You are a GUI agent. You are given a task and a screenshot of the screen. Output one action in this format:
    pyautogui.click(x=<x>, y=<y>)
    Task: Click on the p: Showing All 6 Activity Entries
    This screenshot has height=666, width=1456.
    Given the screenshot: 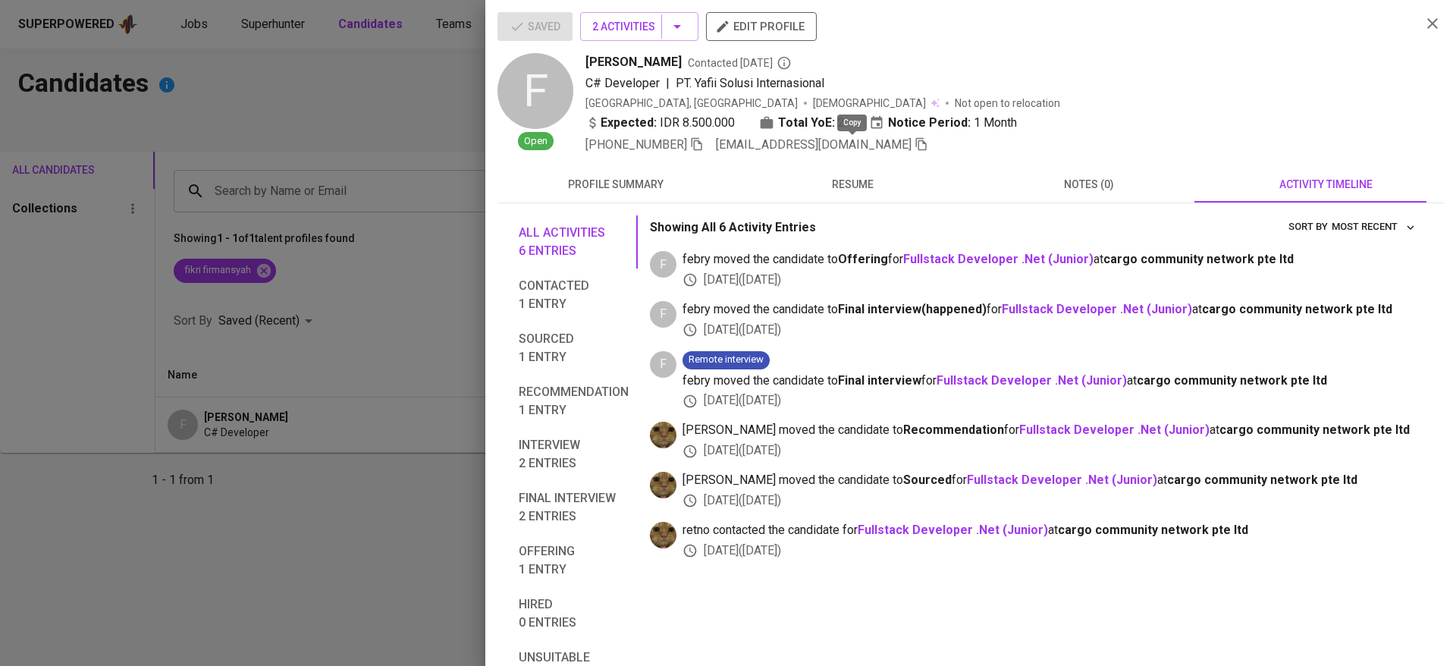 What is the action you would take?
    pyautogui.click(x=733, y=227)
    